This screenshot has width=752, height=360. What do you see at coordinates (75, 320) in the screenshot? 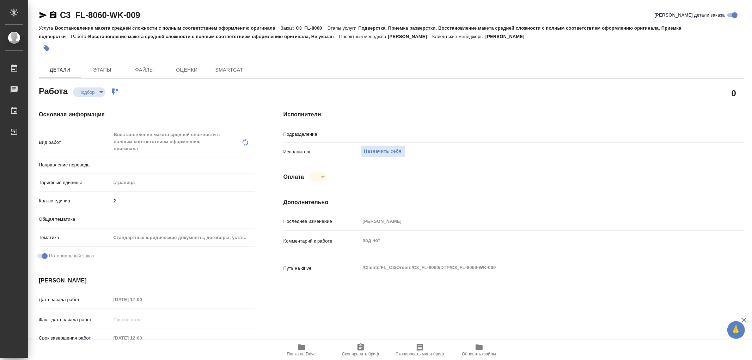
I see `p: Факт. дата начала работ` at bounding box center [75, 320].